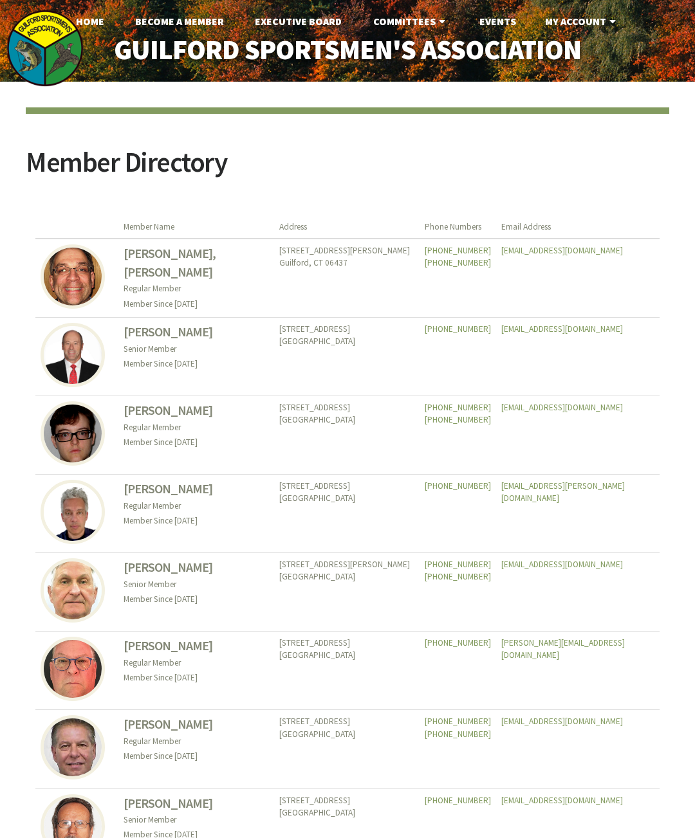  I want to click on th: Phone Numbers, so click(457, 227).